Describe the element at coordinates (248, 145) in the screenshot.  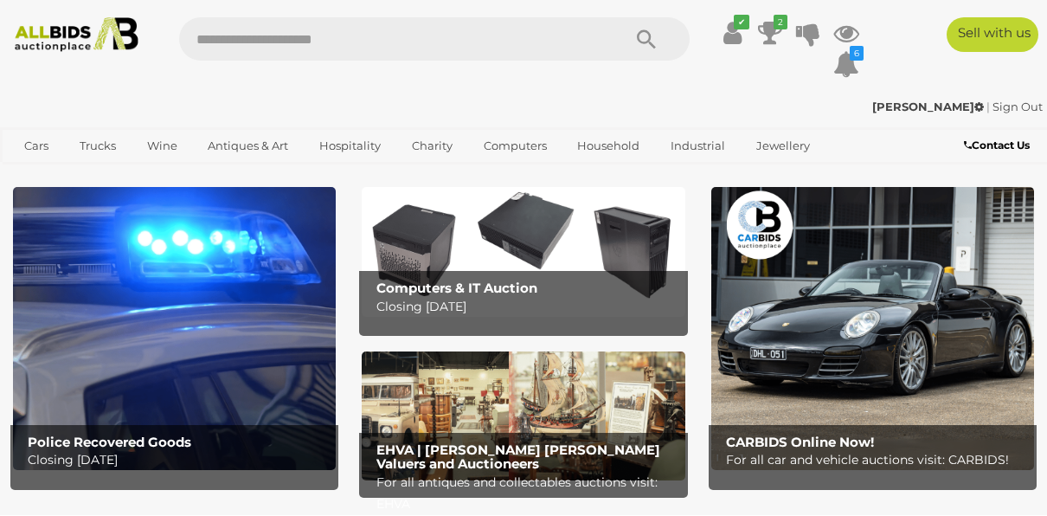
I see `a: Antiques & Art` at that location.